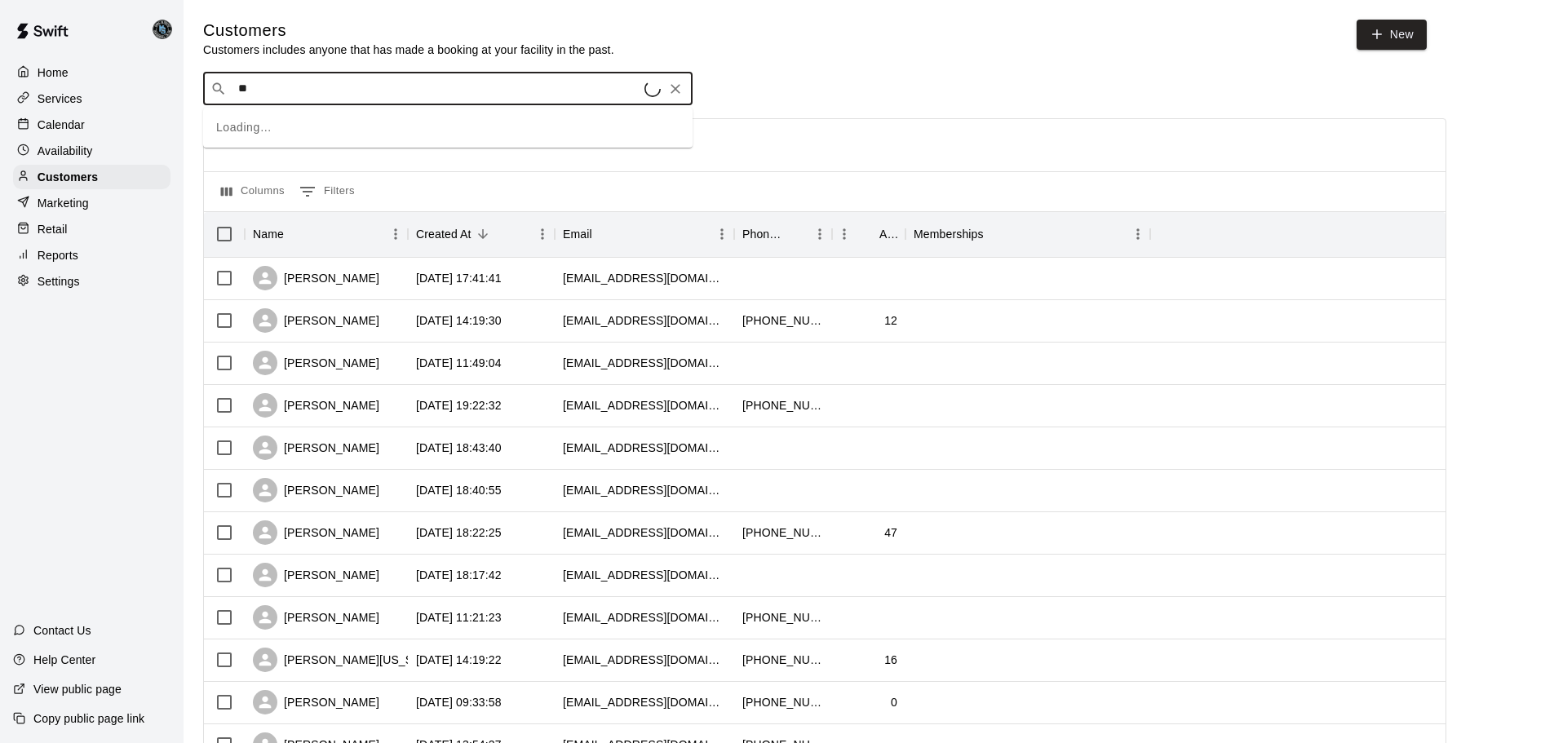 This screenshot has height=743, width=1554. I want to click on p: Services, so click(60, 99).